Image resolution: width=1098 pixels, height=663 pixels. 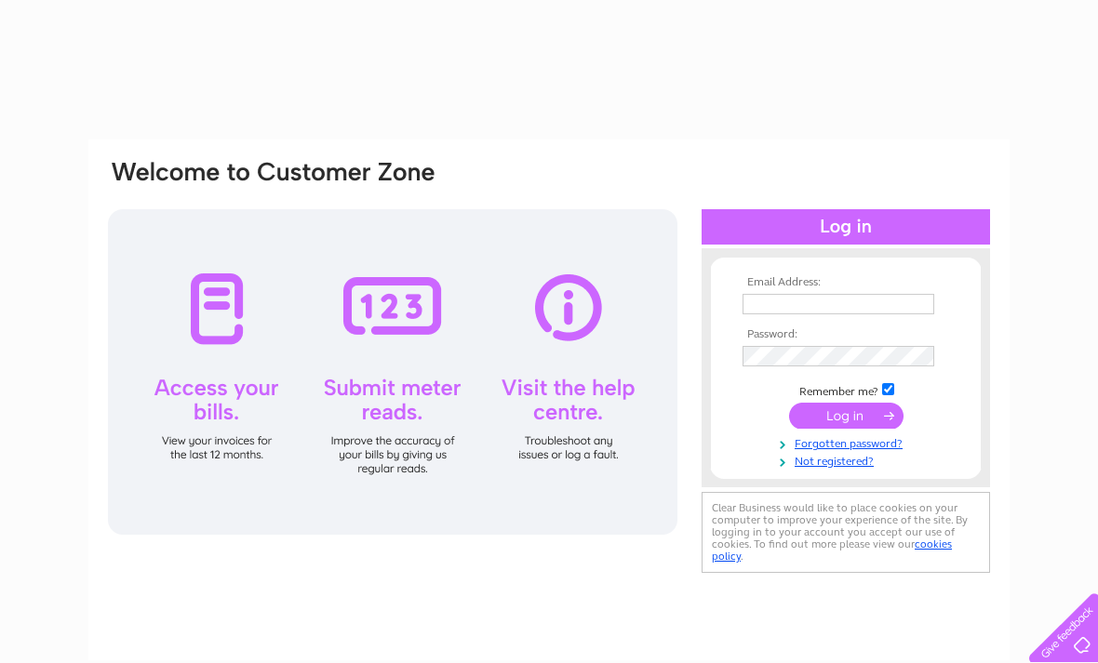 What do you see at coordinates (846, 335) in the screenshot?
I see `th: Password:` at bounding box center [846, 335].